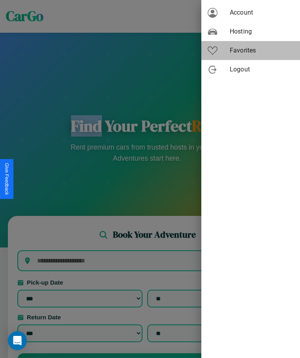  Describe the element at coordinates (7, 179) in the screenshot. I see `div: Give Feedback` at that location.